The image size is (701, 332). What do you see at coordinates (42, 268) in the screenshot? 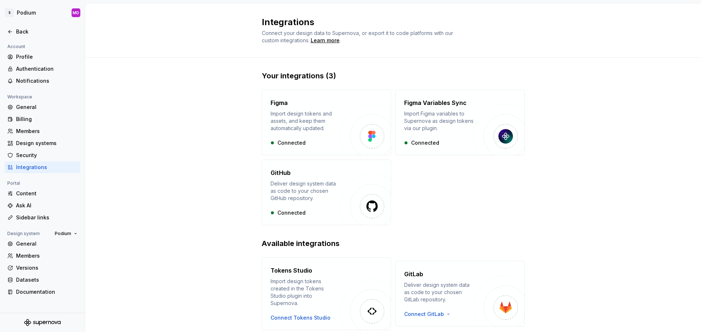
I see `a: Versions` at bounding box center [42, 268].